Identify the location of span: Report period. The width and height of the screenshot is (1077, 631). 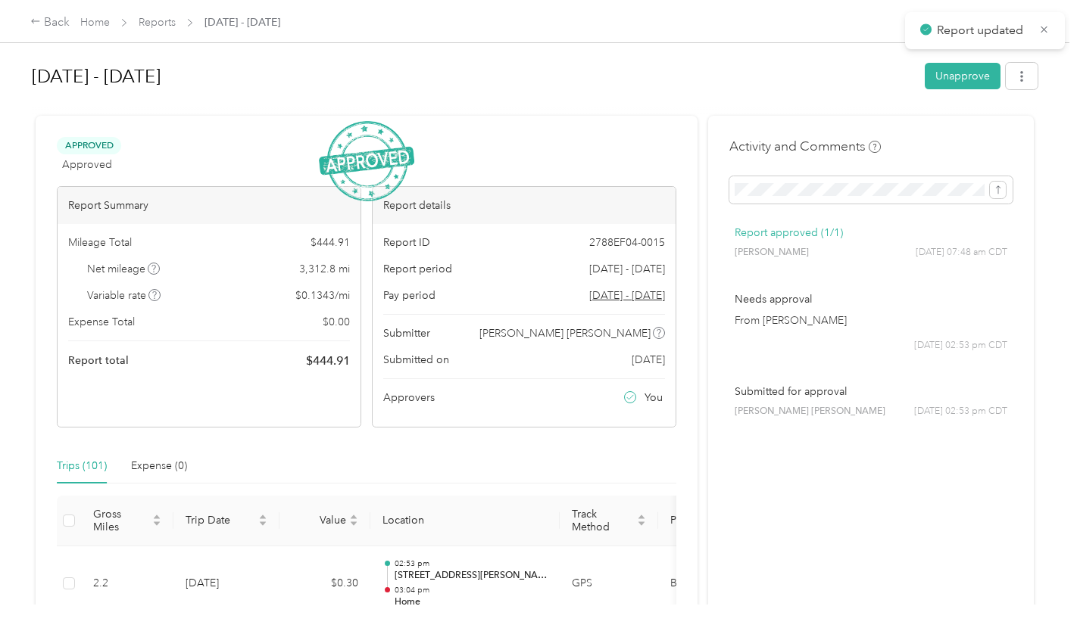
(417, 269).